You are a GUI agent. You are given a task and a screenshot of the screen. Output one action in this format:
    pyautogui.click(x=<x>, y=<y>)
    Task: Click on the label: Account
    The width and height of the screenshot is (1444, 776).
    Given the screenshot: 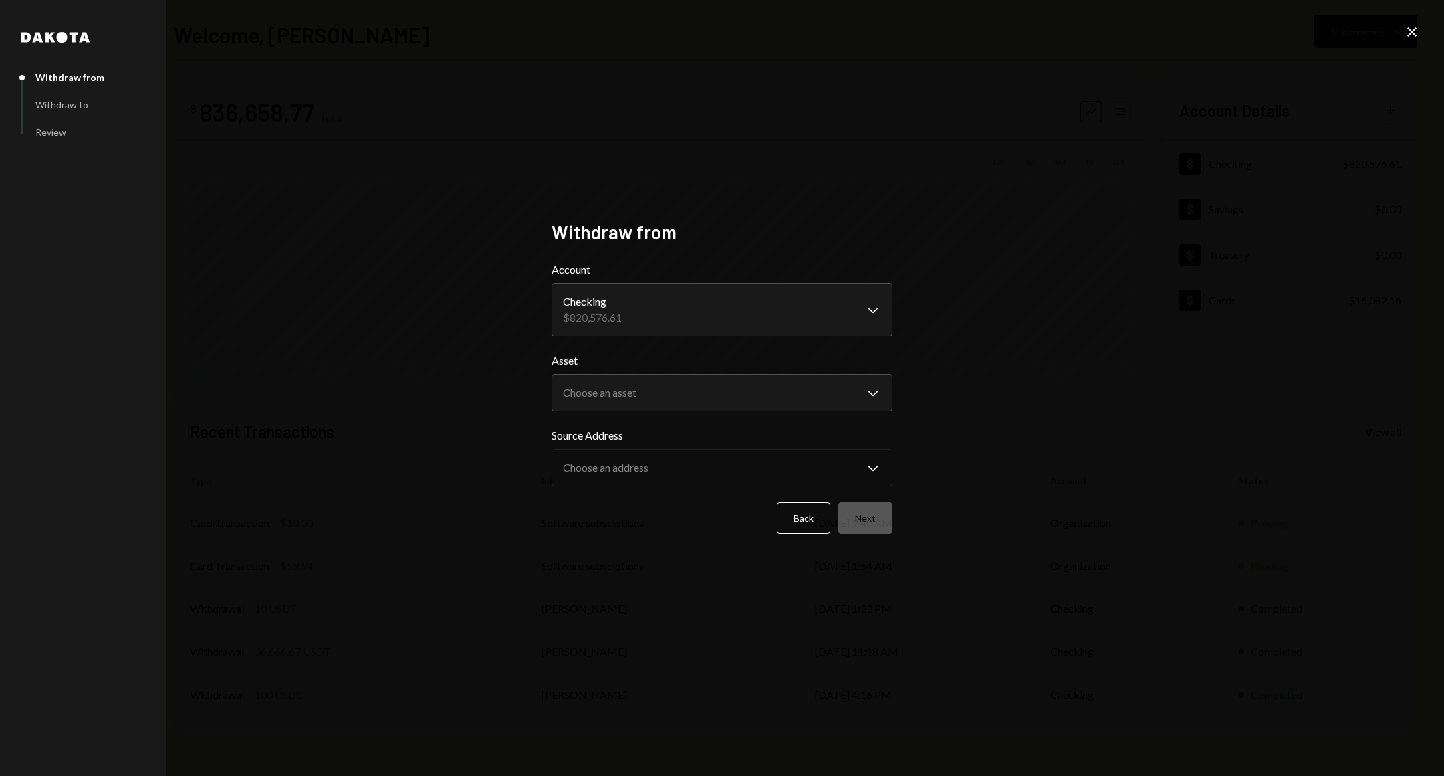 What is the action you would take?
    pyautogui.click(x=722, y=269)
    